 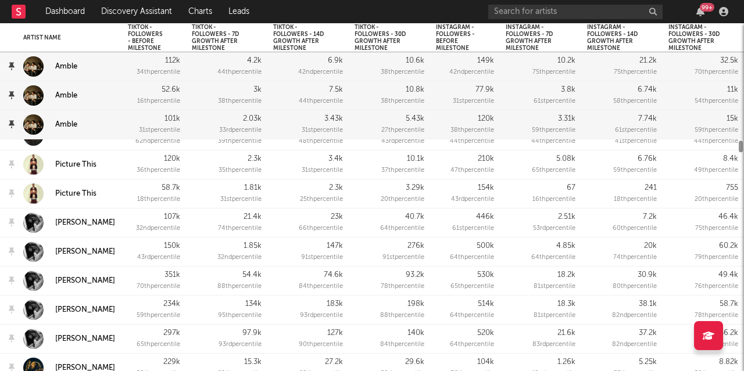 I want to click on div: TikTok - Followers - 7D Growth after Milestone, so click(x=218, y=38).